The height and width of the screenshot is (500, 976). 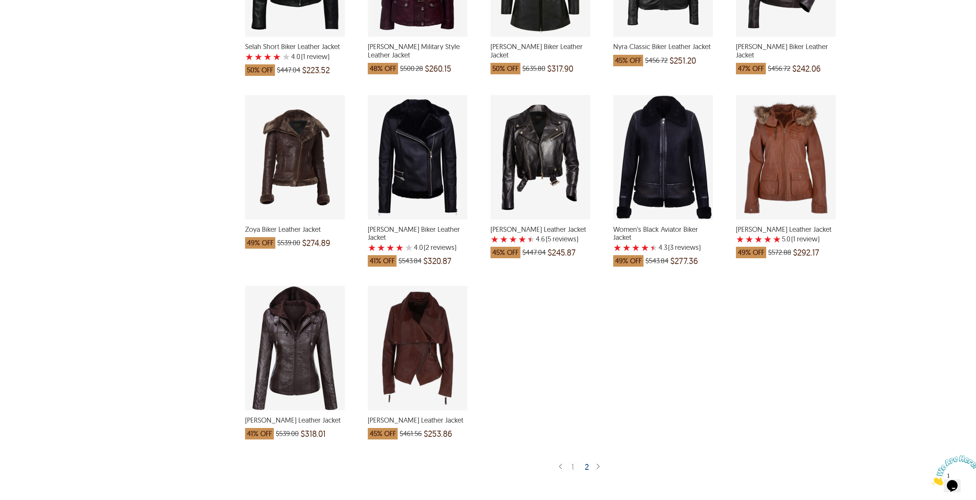 What do you see at coordinates (548, 239) in the screenshot?
I see `span: (5` at bounding box center [548, 239].